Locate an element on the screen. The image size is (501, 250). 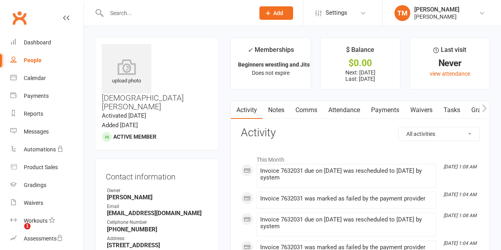
a: Notes is located at coordinates (276, 110).